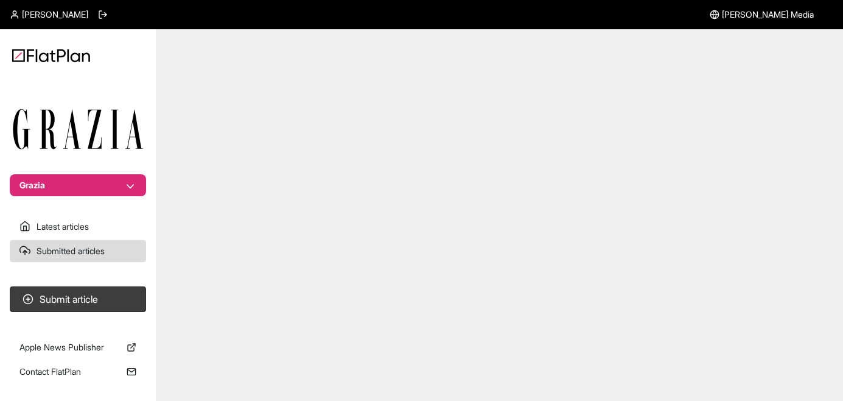 The width and height of the screenshot is (843, 401). I want to click on a: Apple News Publisher, so click(78, 347).